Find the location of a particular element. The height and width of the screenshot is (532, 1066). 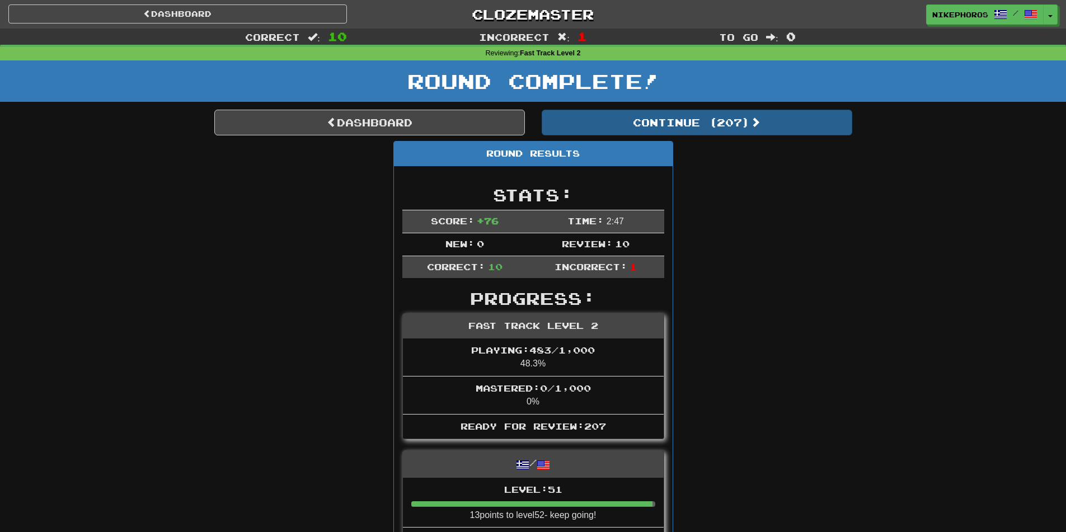

span: Correct is located at coordinates (273, 37).